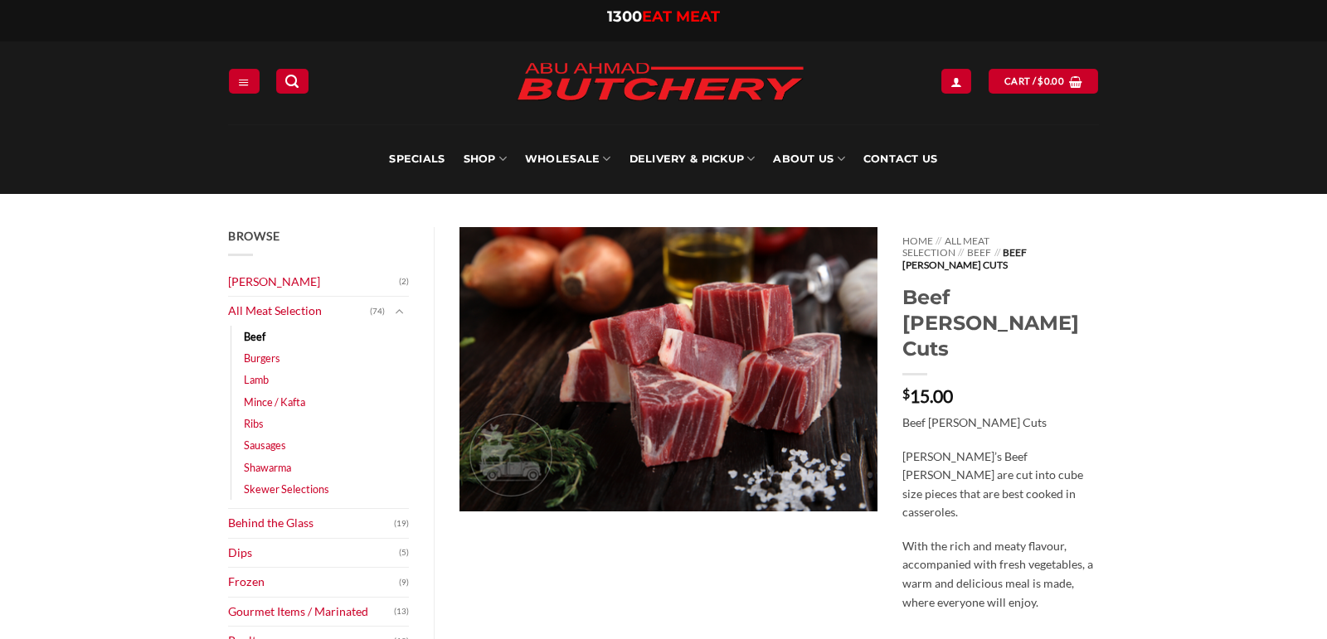  Describe the element at coordinates (401, 612) in the screenshot. I see `span: (13)` at that location.